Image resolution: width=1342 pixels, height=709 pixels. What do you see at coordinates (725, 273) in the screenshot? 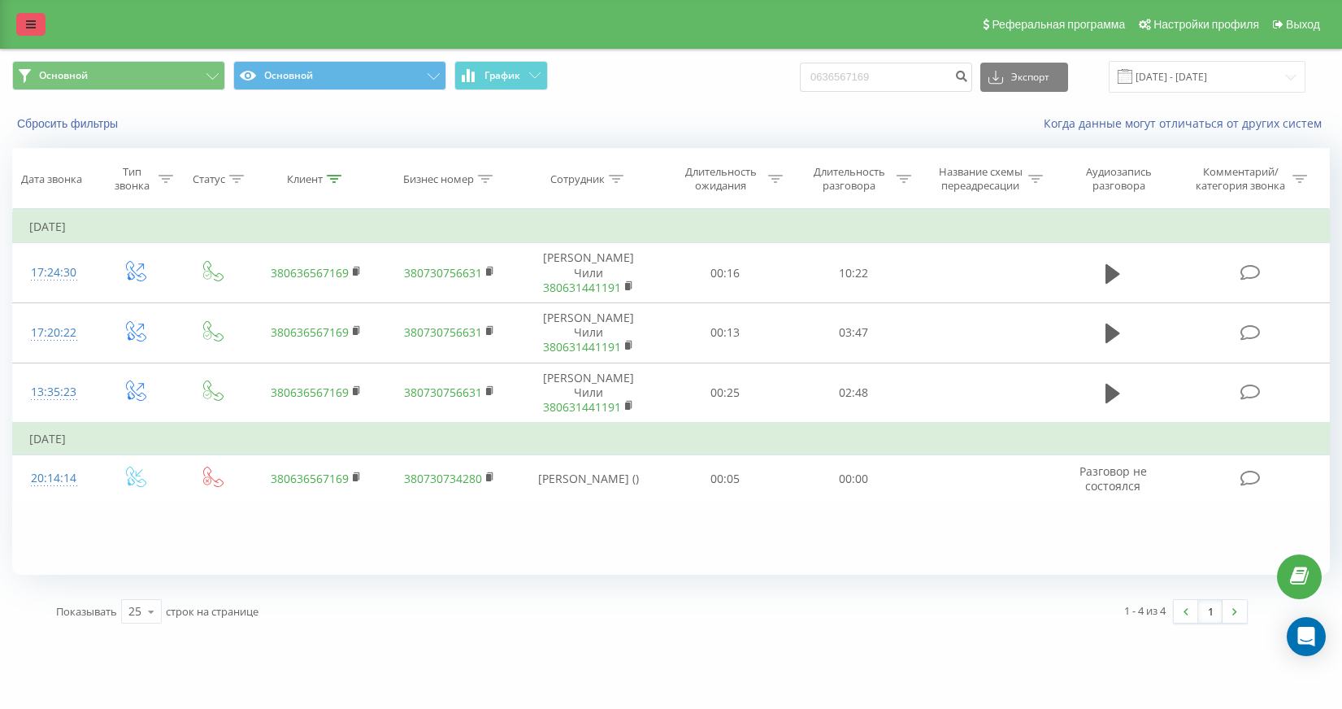
I see `td: 00:16` at bounding box center [725, 273].